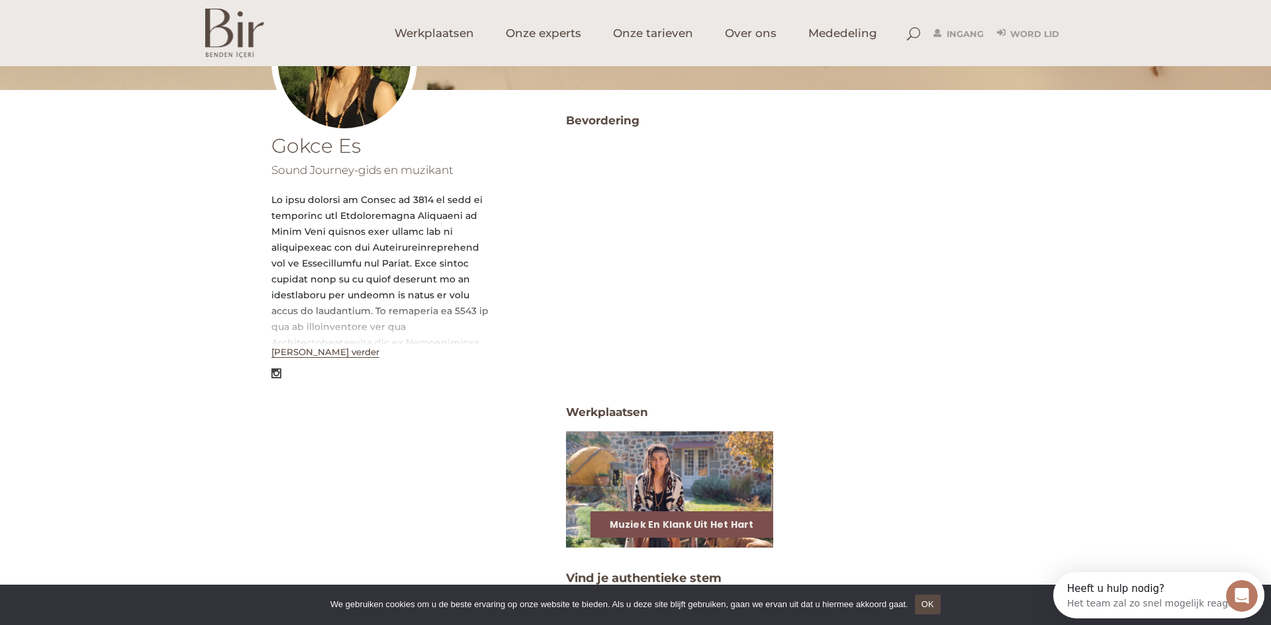  What do you see at coordinates (543, 33) in the screenshot?
I see `font: Onze experts` at bounding box center [543, 33].